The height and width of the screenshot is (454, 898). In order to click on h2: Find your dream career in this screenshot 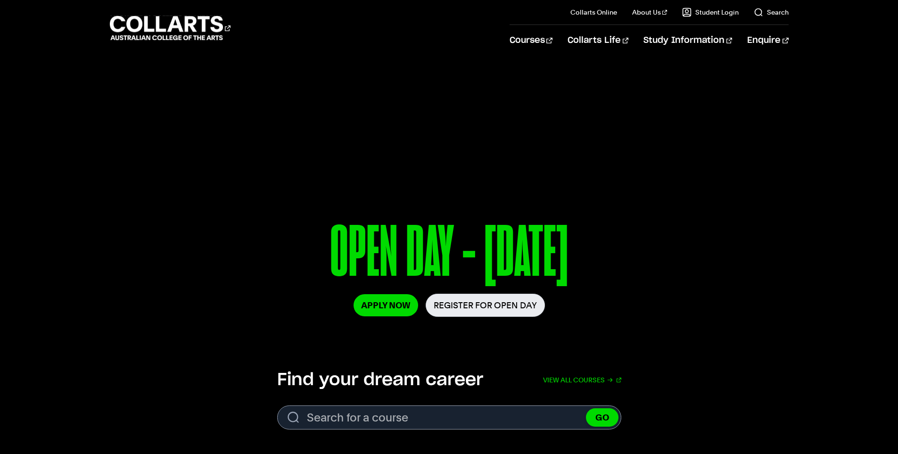, I will do `click(380, 380)`.